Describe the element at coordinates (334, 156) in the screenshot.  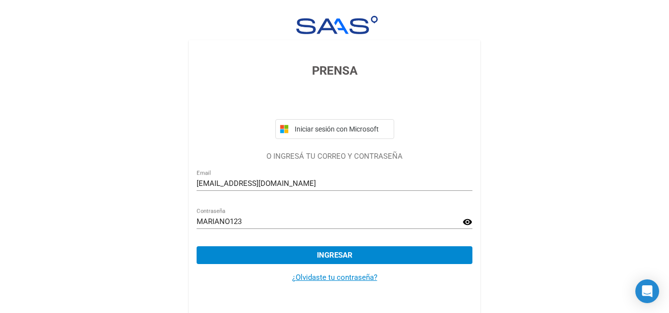
I see `p: O INGRESÁ TU CORREO Y CONTRASEÑA` at that location.